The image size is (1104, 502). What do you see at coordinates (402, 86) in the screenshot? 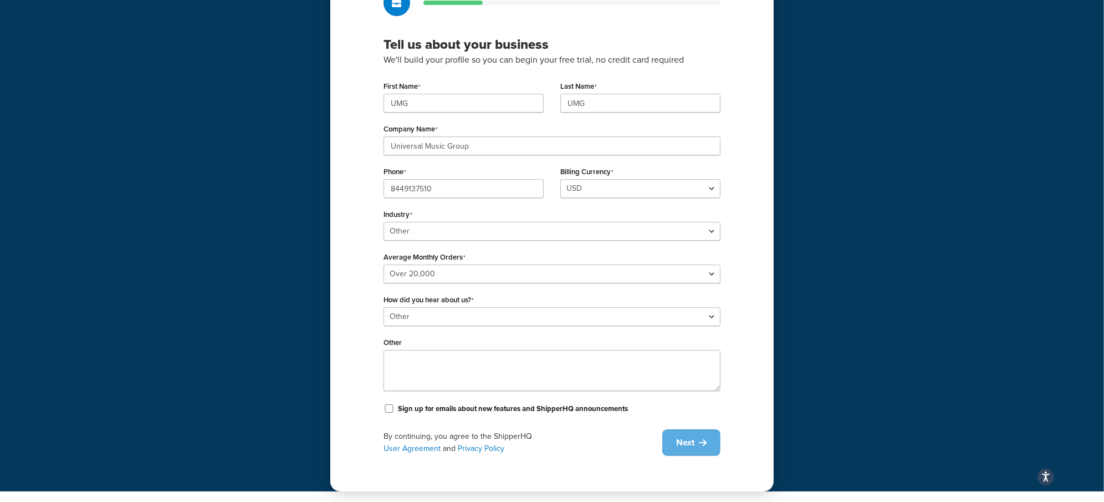
I see `label: First Name` at bounding box center [402, 86].